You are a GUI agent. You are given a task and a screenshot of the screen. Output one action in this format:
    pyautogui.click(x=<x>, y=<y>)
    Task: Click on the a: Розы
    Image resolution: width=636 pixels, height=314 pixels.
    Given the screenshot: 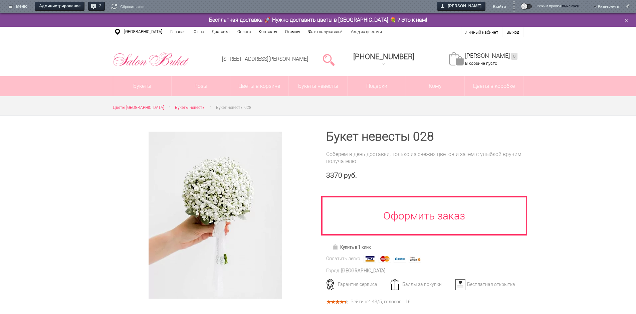 What is the action you would take?
    pyautogui.click(x=201, y=86)
    